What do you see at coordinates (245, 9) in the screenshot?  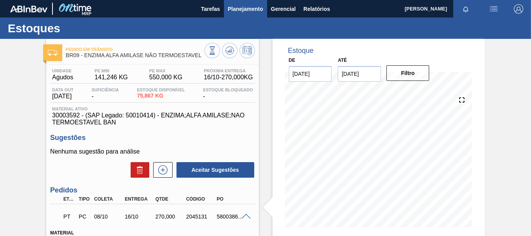 I see `span: Planejamento` at bounding box center [245, 9].